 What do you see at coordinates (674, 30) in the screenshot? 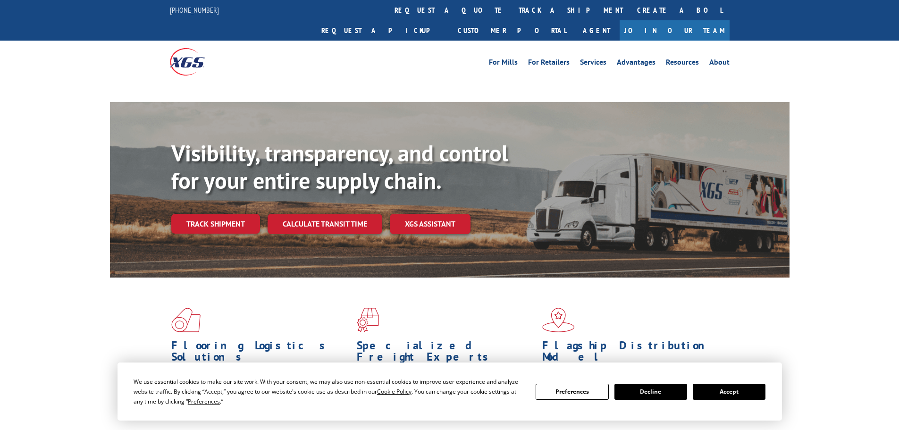
I see `a: Join Our Team` at bounding box center [674, 30].